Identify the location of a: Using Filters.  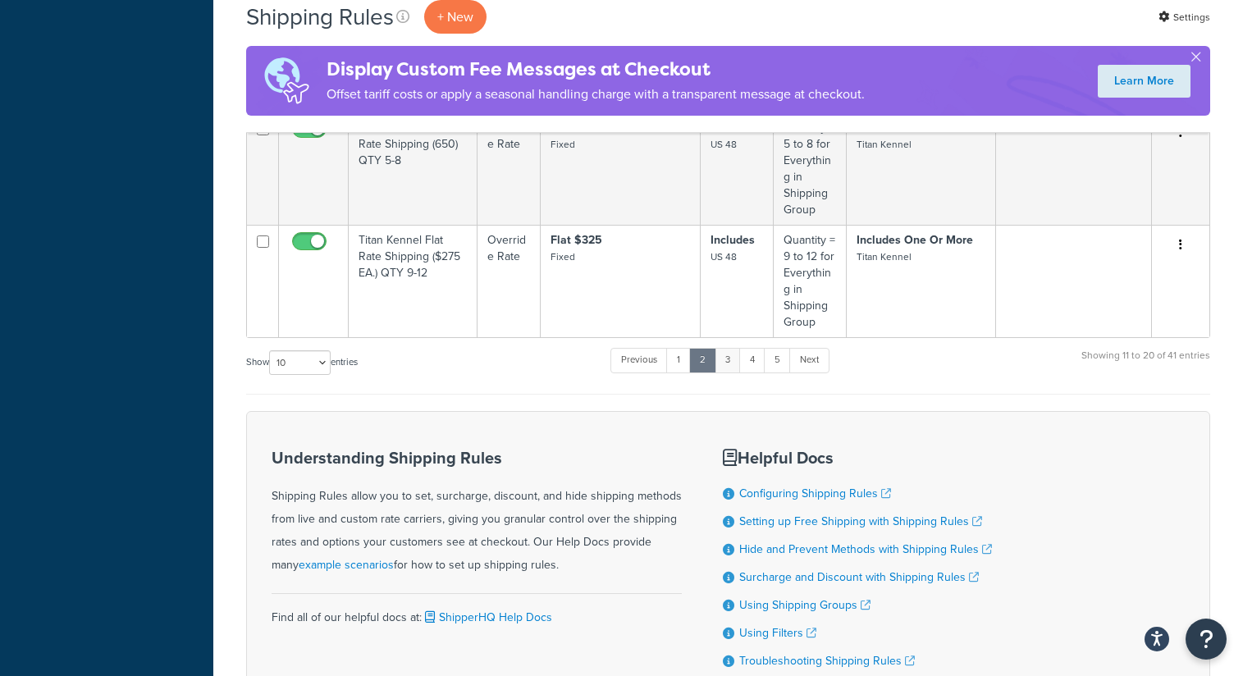
(778, 633).